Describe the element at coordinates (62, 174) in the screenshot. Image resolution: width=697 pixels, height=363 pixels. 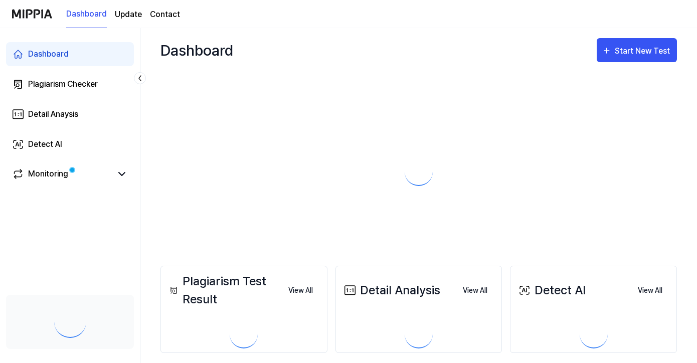
I see `a: Monitoring` at that location.